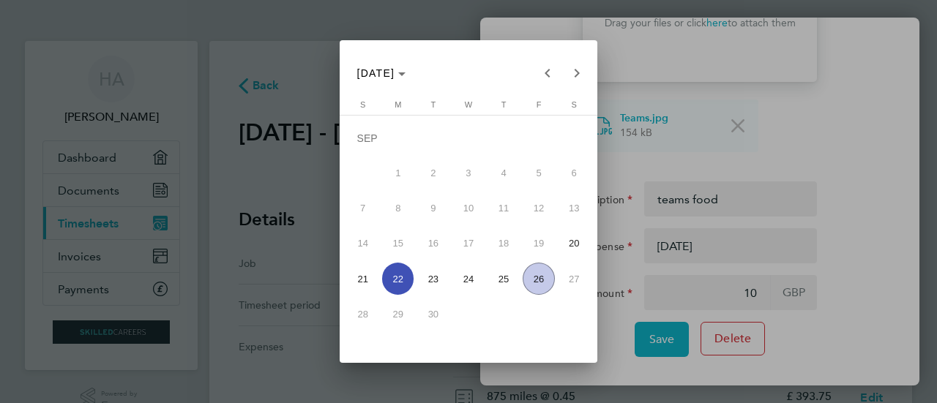 The image size is (937, 403). I want to click on button: September 29, 2025, so click(398, 314).